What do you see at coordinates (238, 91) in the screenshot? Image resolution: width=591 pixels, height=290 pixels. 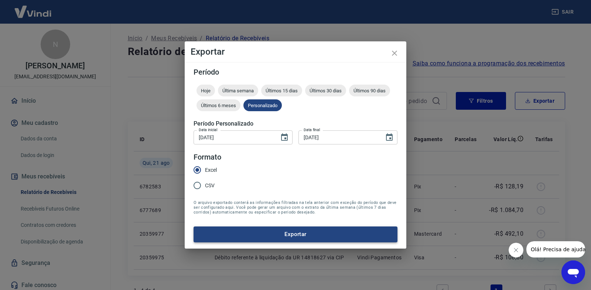 I see `div: Última semana` at bounding box center [238, 91].